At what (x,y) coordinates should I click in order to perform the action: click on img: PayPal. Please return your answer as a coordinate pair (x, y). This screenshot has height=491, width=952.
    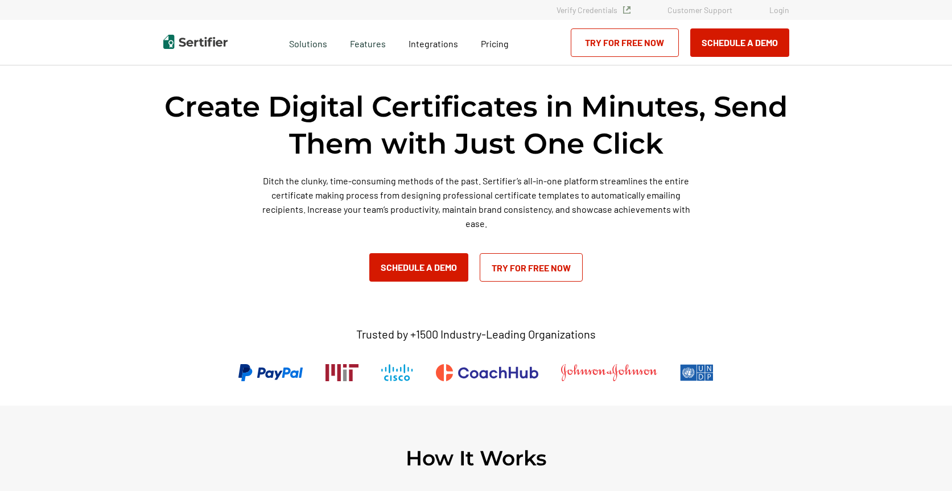
    Looking at the image, I should click on (270, 373).